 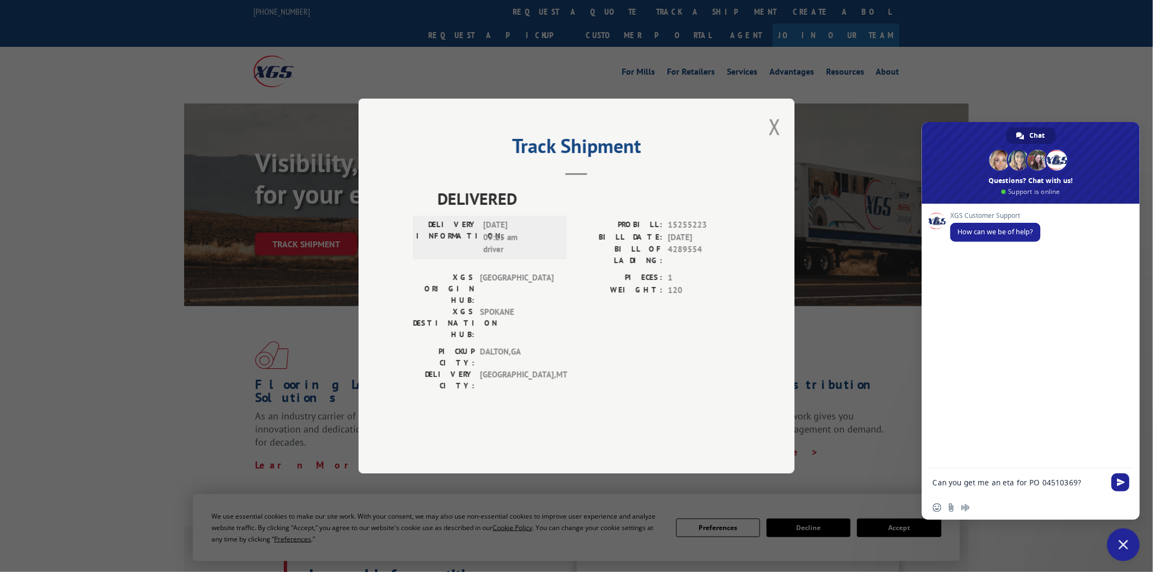 What do you see at coordinates (443, 357) in the screenshot?
I see `label: PICKUP CITY:` at bounding box center [443, 357].